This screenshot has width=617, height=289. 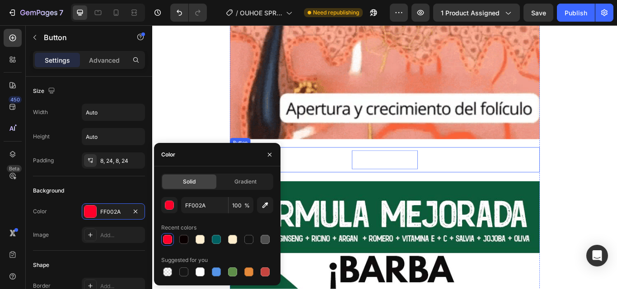 I want to click on p: Settings, so click(x=57, y=60).